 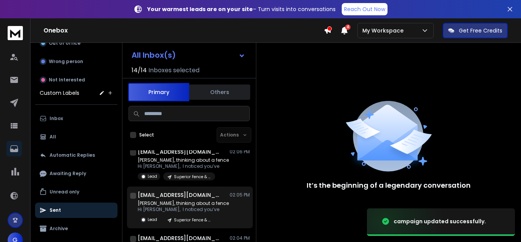 What do you see at coordinates (242, 9) in the screenshot?
I see `p: – Turn visits into conversations` at bounding box center [242, 9].